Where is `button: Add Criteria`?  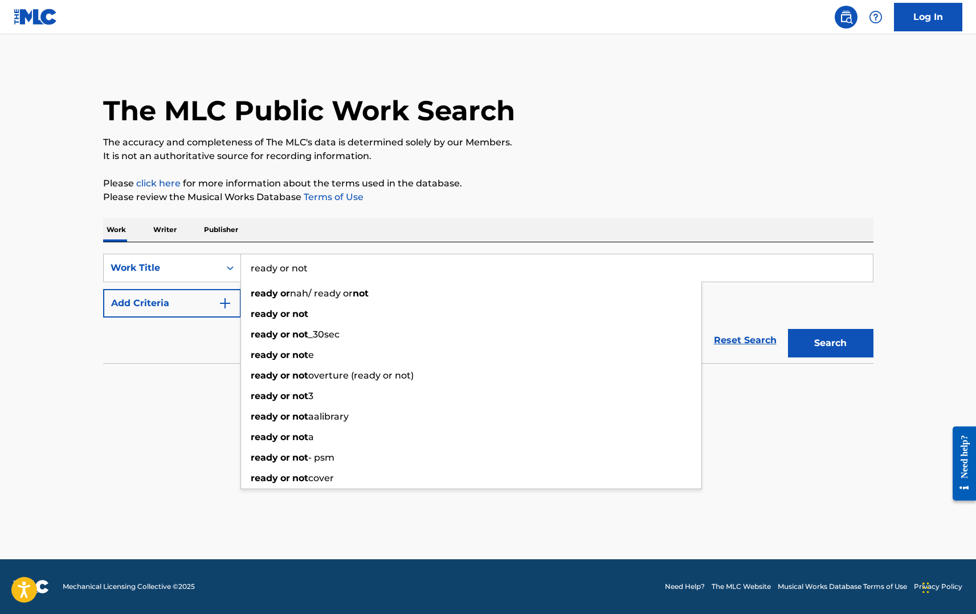
button: Add Criteria is located at coordinates (172, 303).